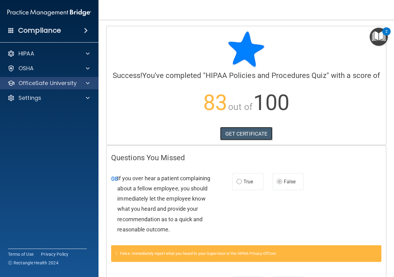 The image size is (394, 277). I want to click on span: Success!, so click(128, 75).